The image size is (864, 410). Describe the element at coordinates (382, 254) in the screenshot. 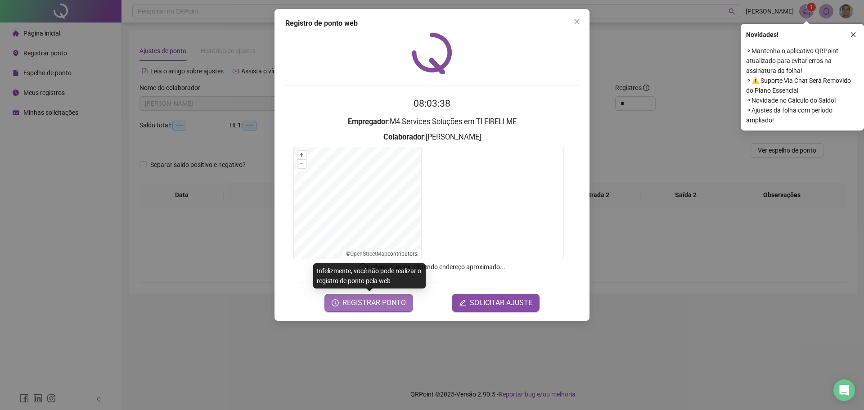

I see `li: © contributors.` at that location.